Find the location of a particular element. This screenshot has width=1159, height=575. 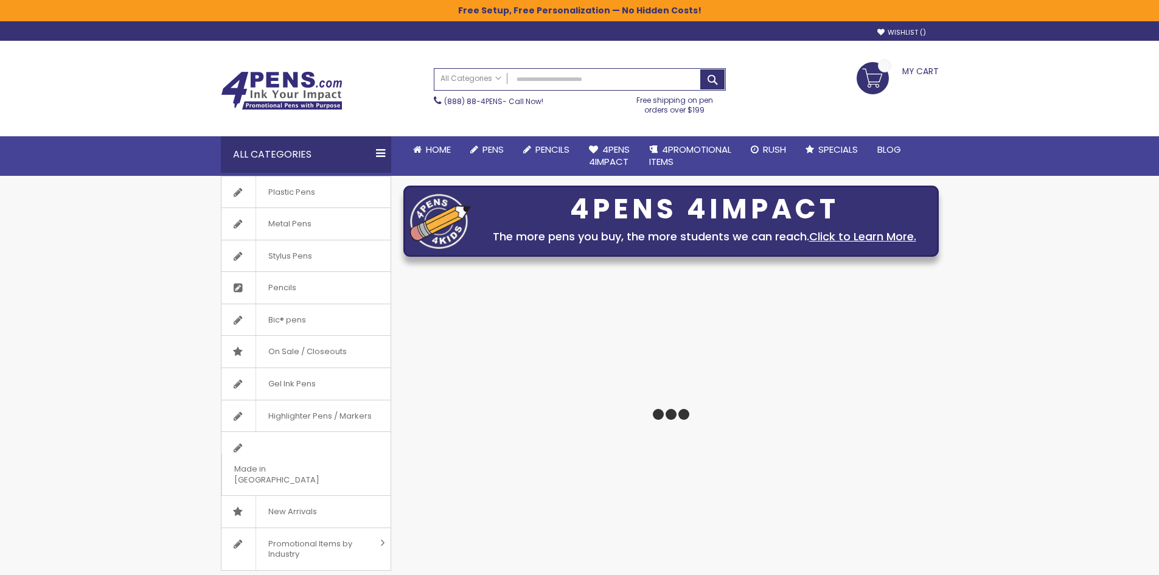

span: All Categories is located at coordinates (471, 78).